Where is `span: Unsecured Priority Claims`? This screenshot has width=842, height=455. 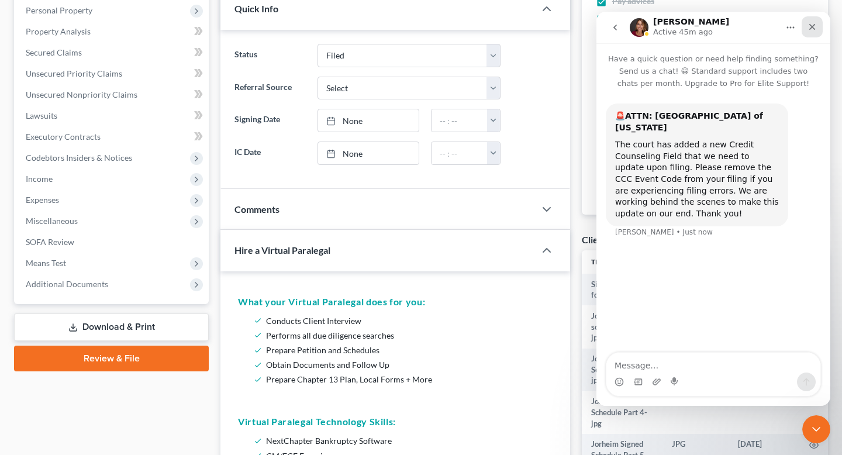 span: Unsecured Priority Claims is located at coordinates (74, 73).